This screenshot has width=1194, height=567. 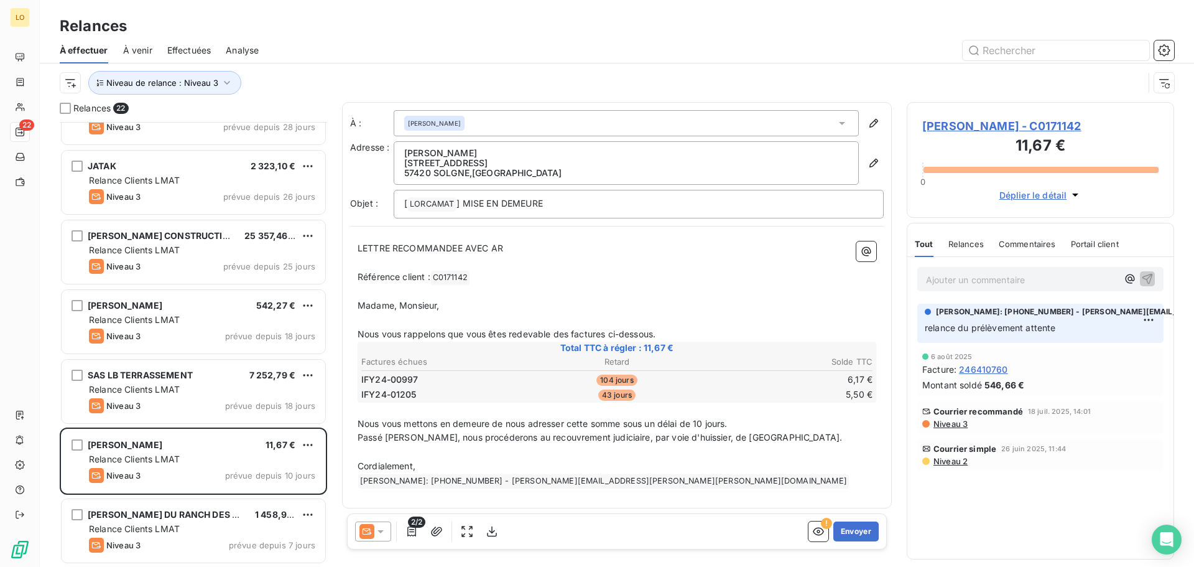 What do you see at coordinates (788, 394) in the screenshot?
I see `td: 5,50 €` at bounding box center [788, 394].